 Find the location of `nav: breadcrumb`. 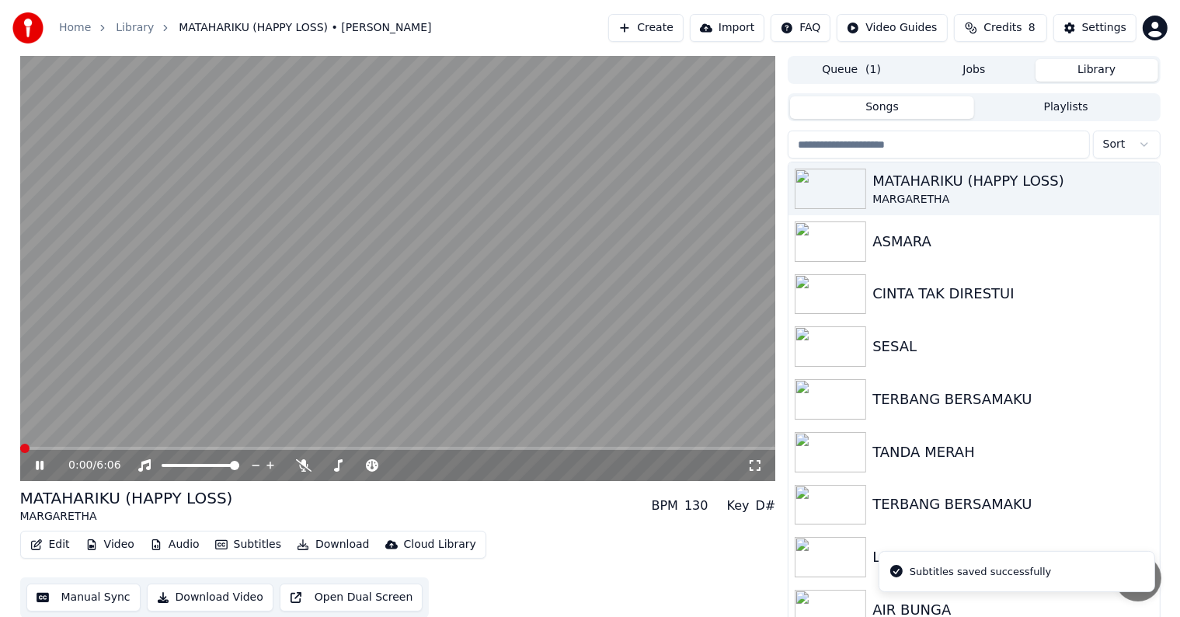

nav: breadcrumb is located at coordinates (245, 28).